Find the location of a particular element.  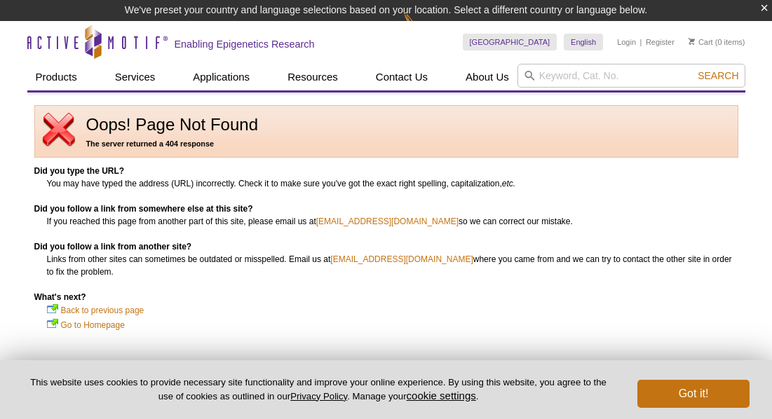

a: Privacy Policy is located at coordinates (318, 396).